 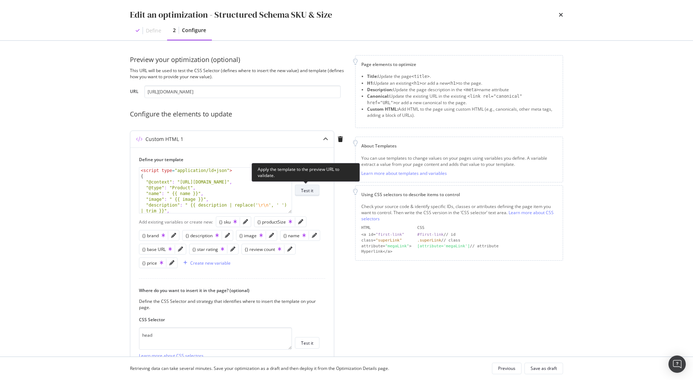 I want to click on button: {} name, so click(x=294, y=236).